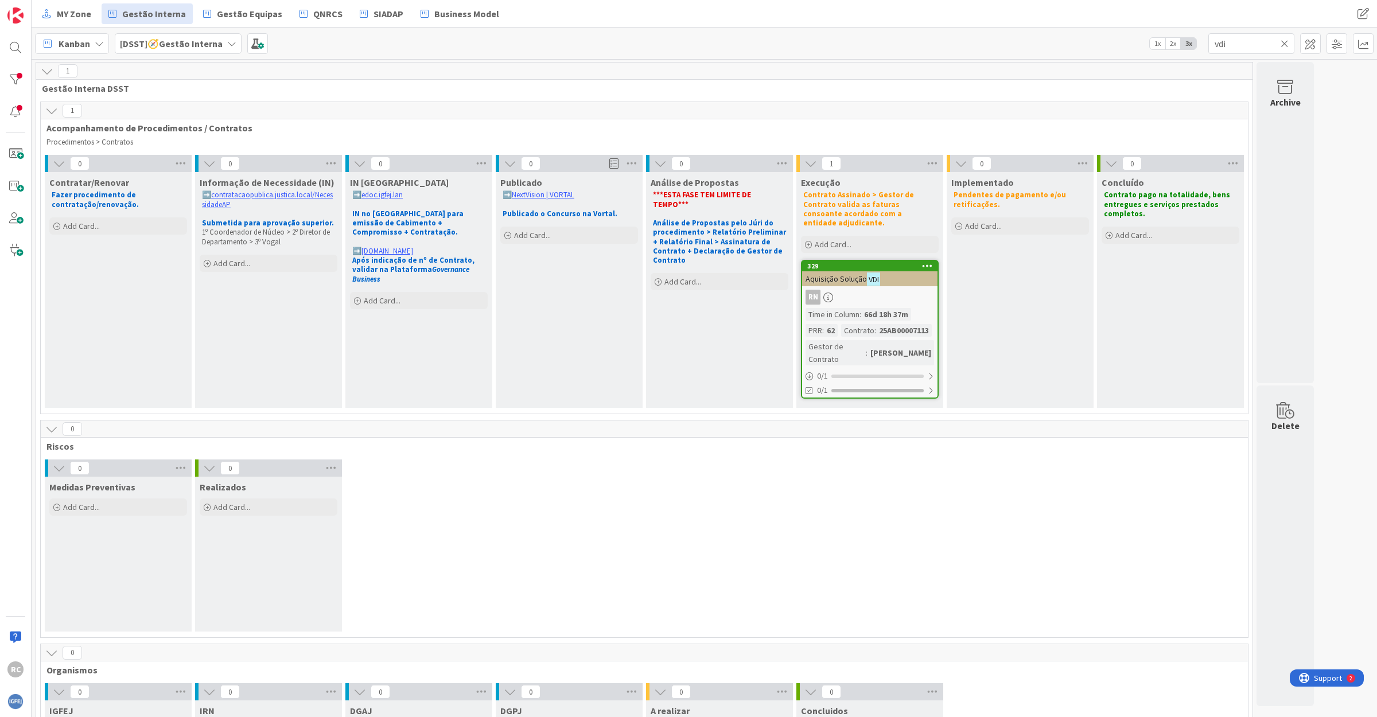 Image resolution: width=1377 pixels, height=717 pixels. Describe the element at coordinates (640, 128) in the screenshot. I see `span: Acompanhamento de Procedimentos / Contratos` at that location.